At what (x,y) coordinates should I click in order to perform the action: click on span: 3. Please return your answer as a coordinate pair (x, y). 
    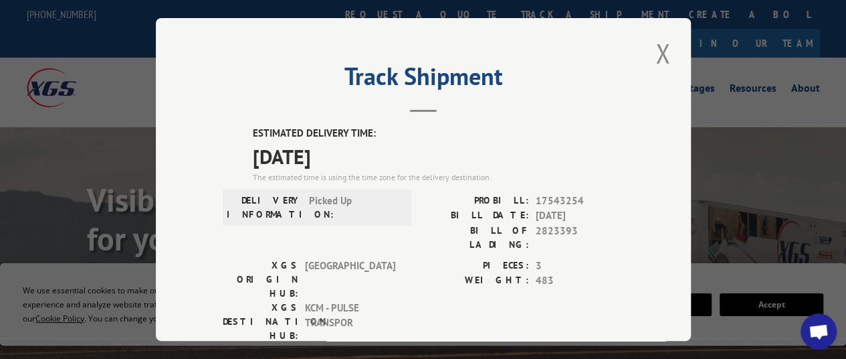
    Looking at the image, I should click on (580, 265).